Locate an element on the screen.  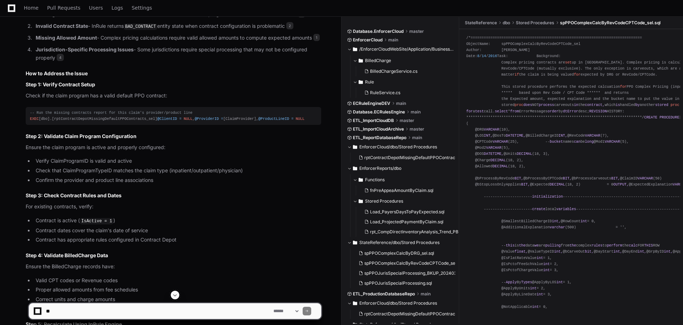
button: rptContractDepotMissingDefaultPPOContracts_sel.sql is located at coordinates (405, 157).